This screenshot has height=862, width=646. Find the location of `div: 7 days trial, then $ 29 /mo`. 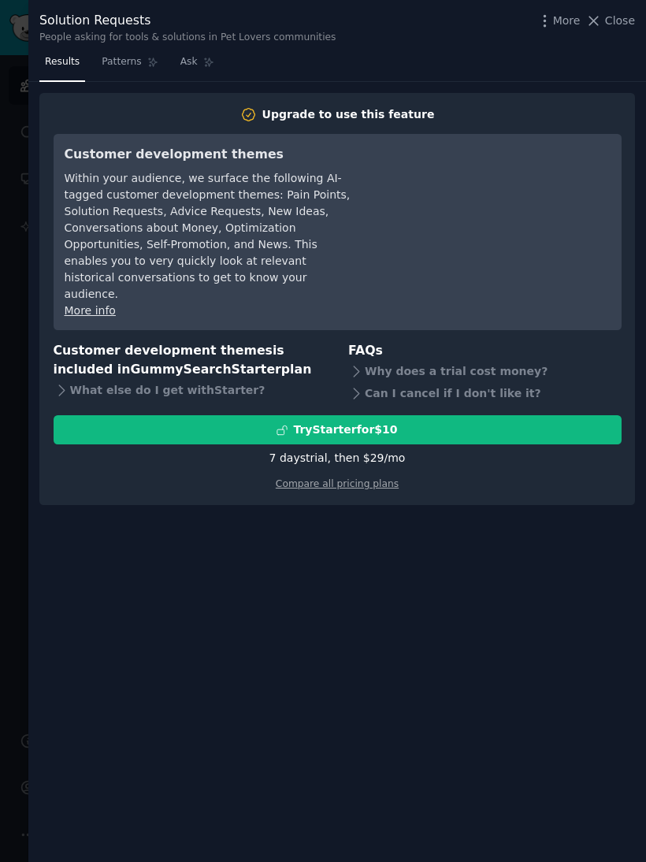

div: 7 days trial, then $ 29 /mo is located at coordinates (337, 458).